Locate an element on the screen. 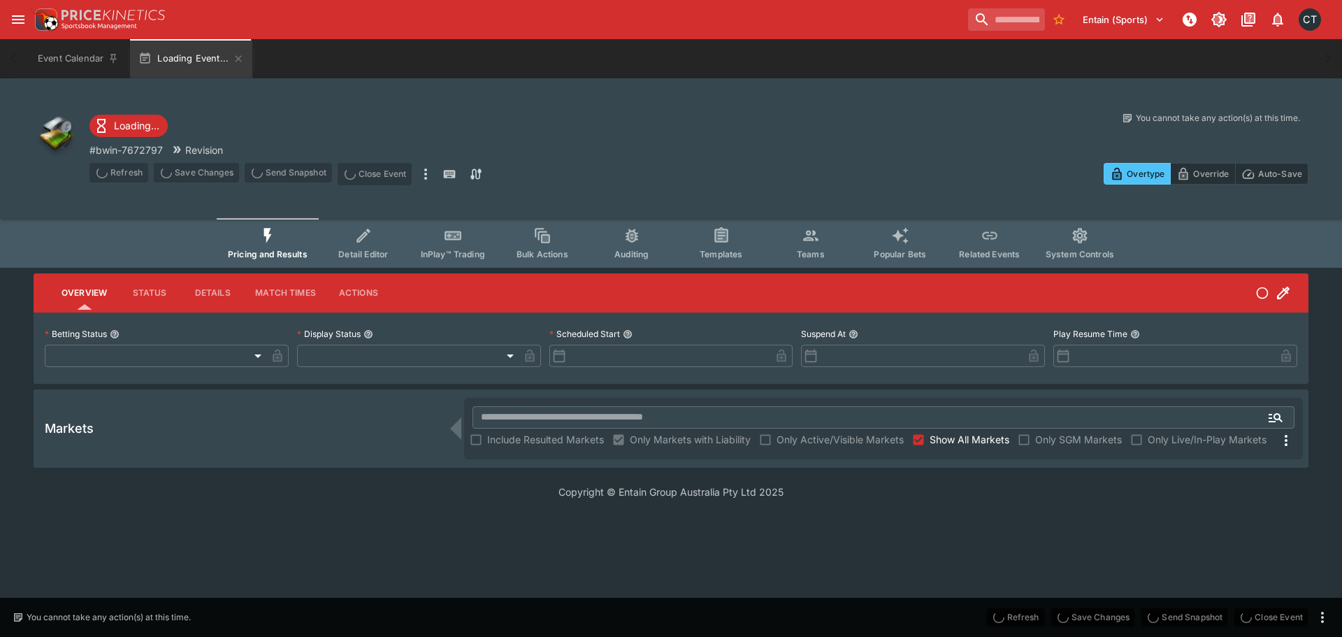 The height and width of the screenshot is (637, 1342). img: PriceKinetics Logo is located at coordinates (45, 20).